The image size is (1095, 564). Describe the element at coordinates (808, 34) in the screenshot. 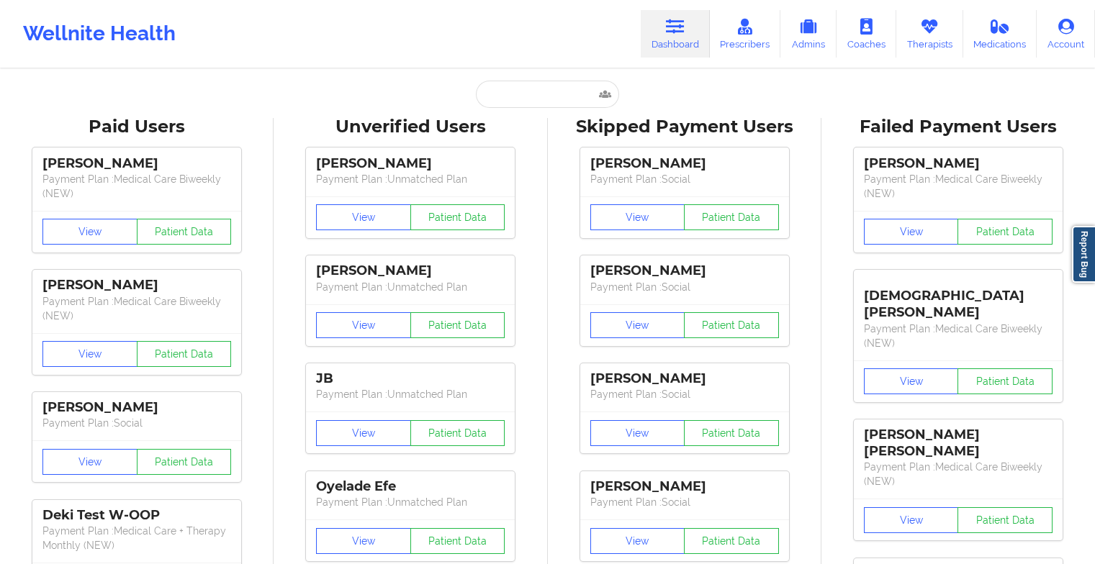

I see `a: Admins` at that location.